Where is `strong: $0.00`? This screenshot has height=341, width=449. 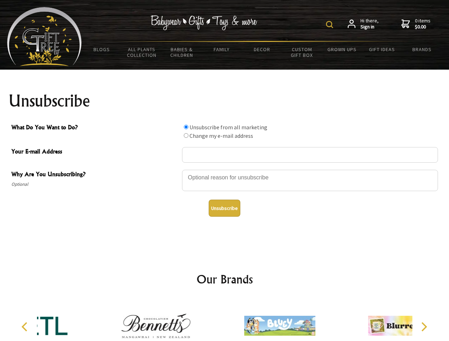
strong: $0.00 is located at coordinates (423, 27).